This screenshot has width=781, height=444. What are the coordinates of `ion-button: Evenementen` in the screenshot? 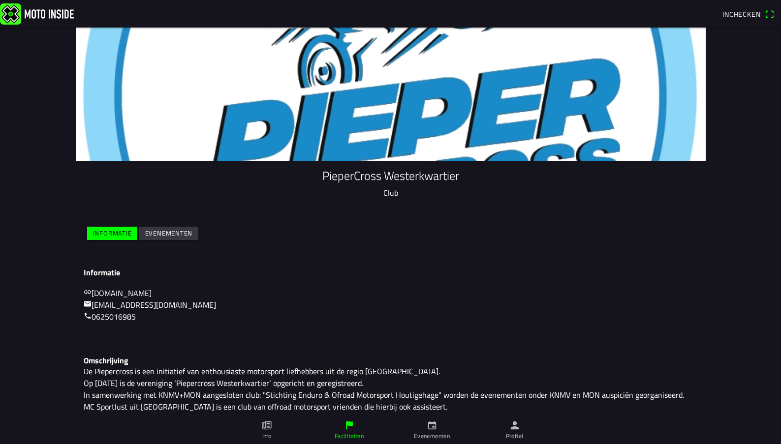 It's located at (169, 233).